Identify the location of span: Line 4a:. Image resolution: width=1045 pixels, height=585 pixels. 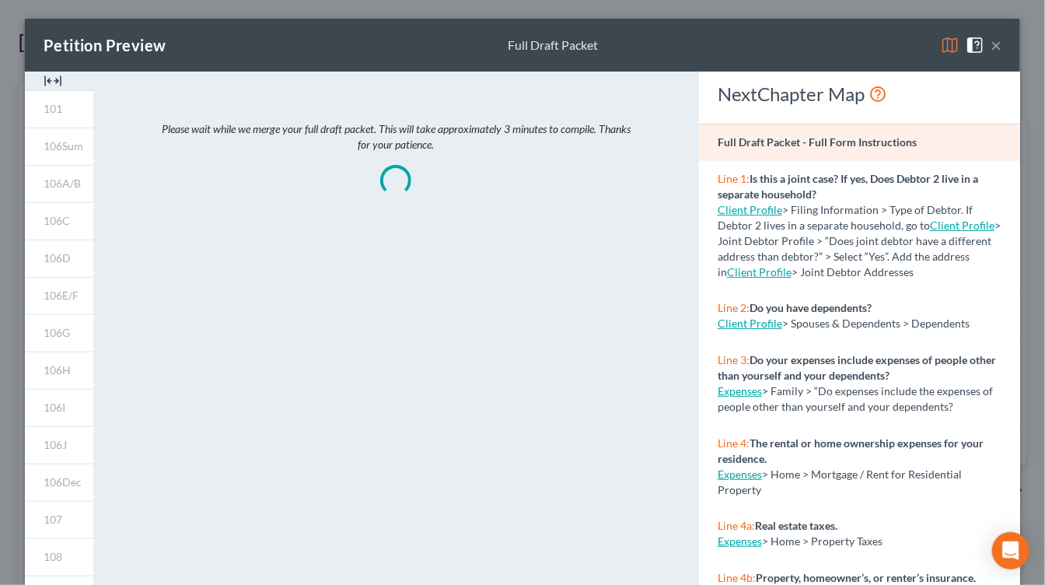
(736, 525).